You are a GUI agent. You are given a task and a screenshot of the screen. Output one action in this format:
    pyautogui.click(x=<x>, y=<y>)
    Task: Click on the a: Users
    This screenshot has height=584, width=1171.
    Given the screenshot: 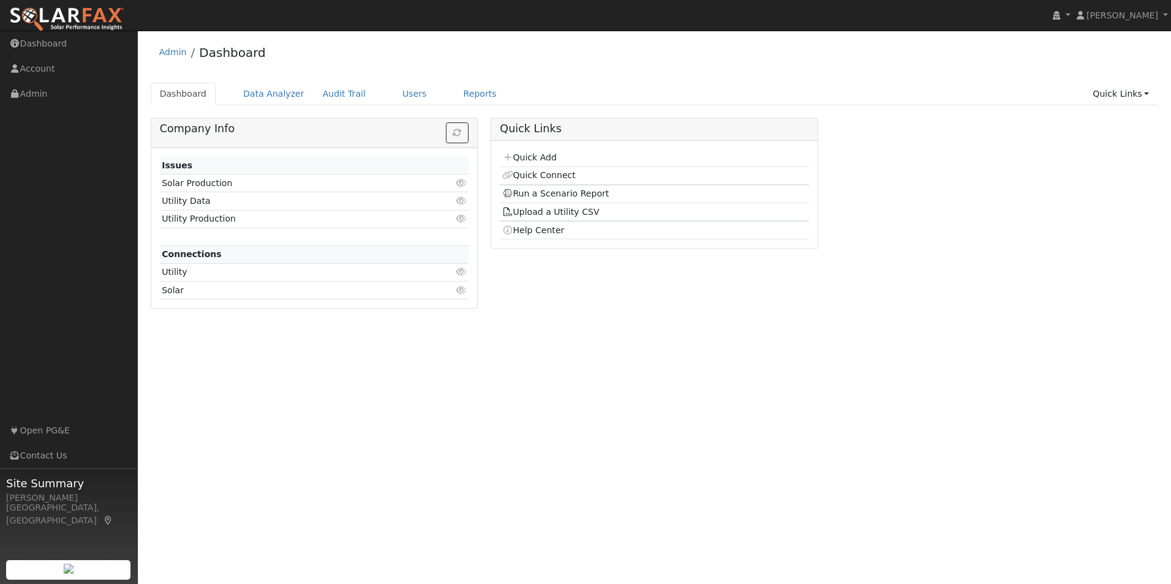 What is the action you would take?
    pyautogui.click(x=415, y=94)
    